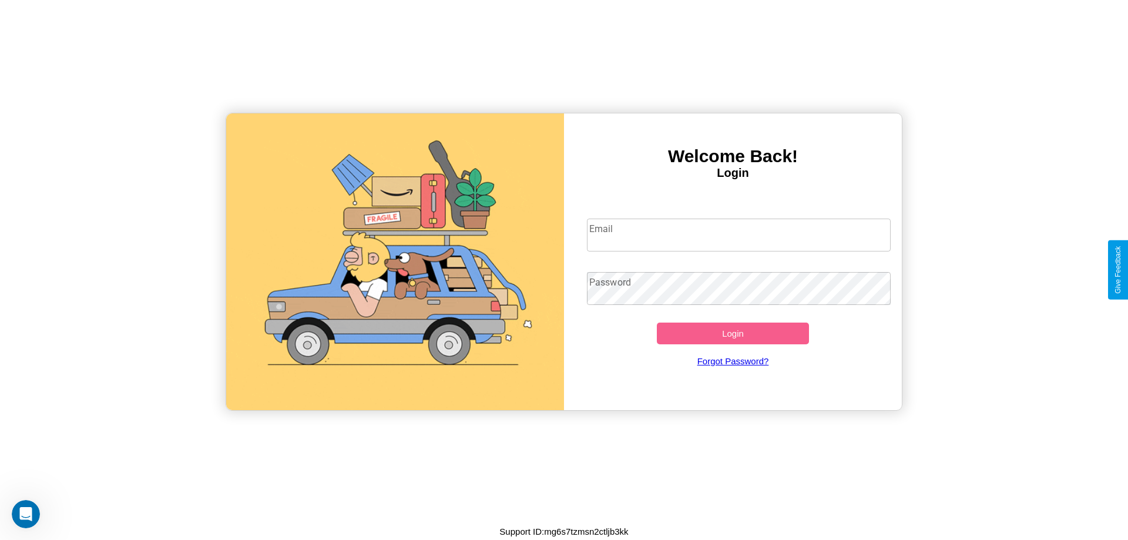 The image size is (1128, 540). Describe the element at coordinates (733, 361) in the screenshot. I see `a: Forgot Password?` at that location.